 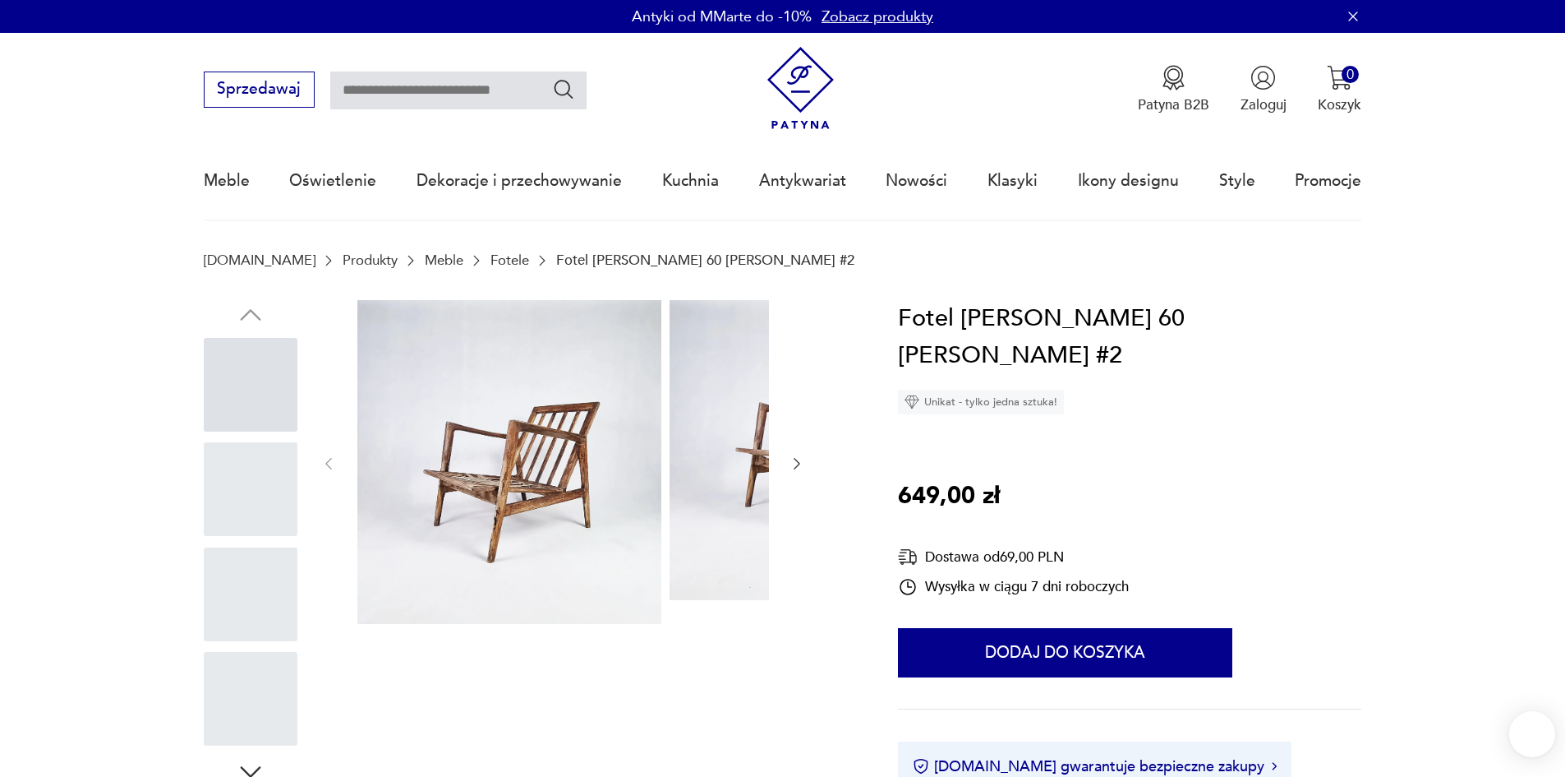 I want to click on img: Ikona medalu, so click(x=1173, y=77).